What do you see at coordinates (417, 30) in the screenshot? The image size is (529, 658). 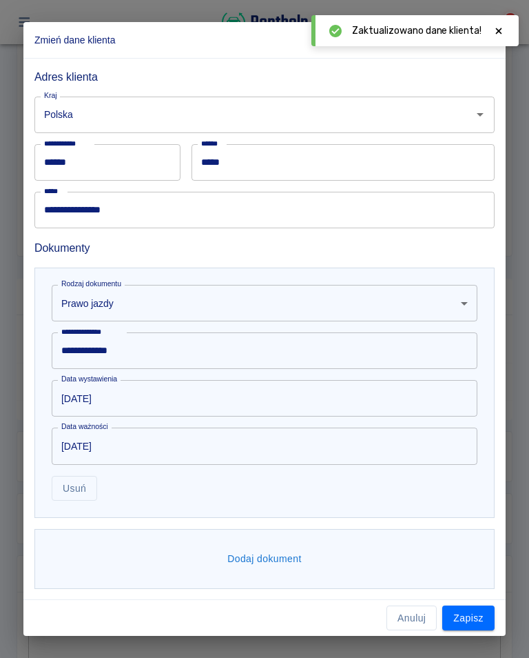 I see `span: Zaktualizowano dane klienta!` at bounding box center [417, 30].